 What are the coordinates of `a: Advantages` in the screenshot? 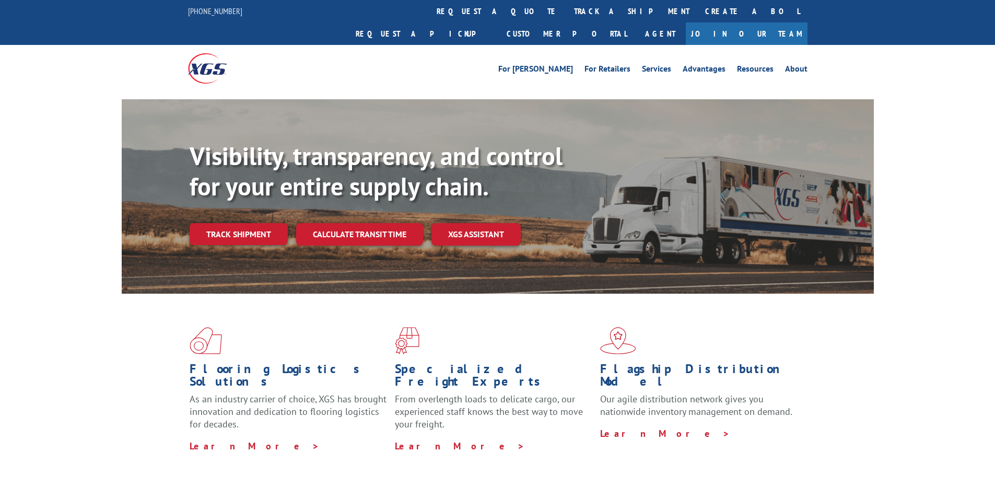 It's located at (704, 71).